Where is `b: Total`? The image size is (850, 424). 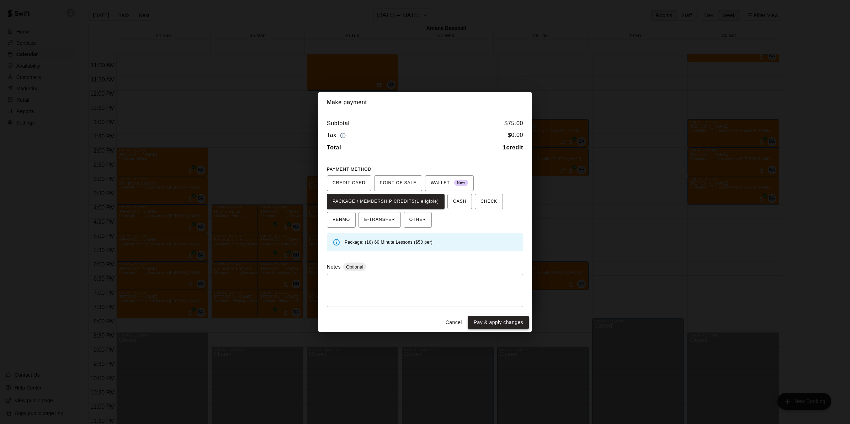 b: Total is located at coordinates (334, 147).